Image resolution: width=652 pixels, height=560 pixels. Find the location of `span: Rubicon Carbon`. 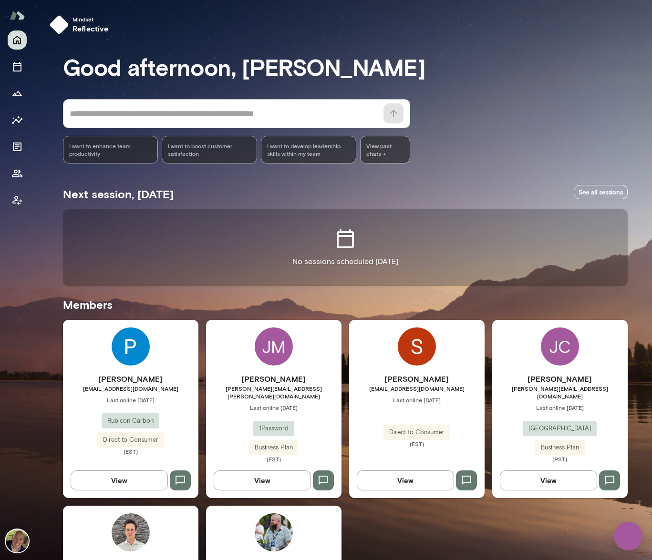

span: Rubicon Carbon is located at coordinates (130, 421).